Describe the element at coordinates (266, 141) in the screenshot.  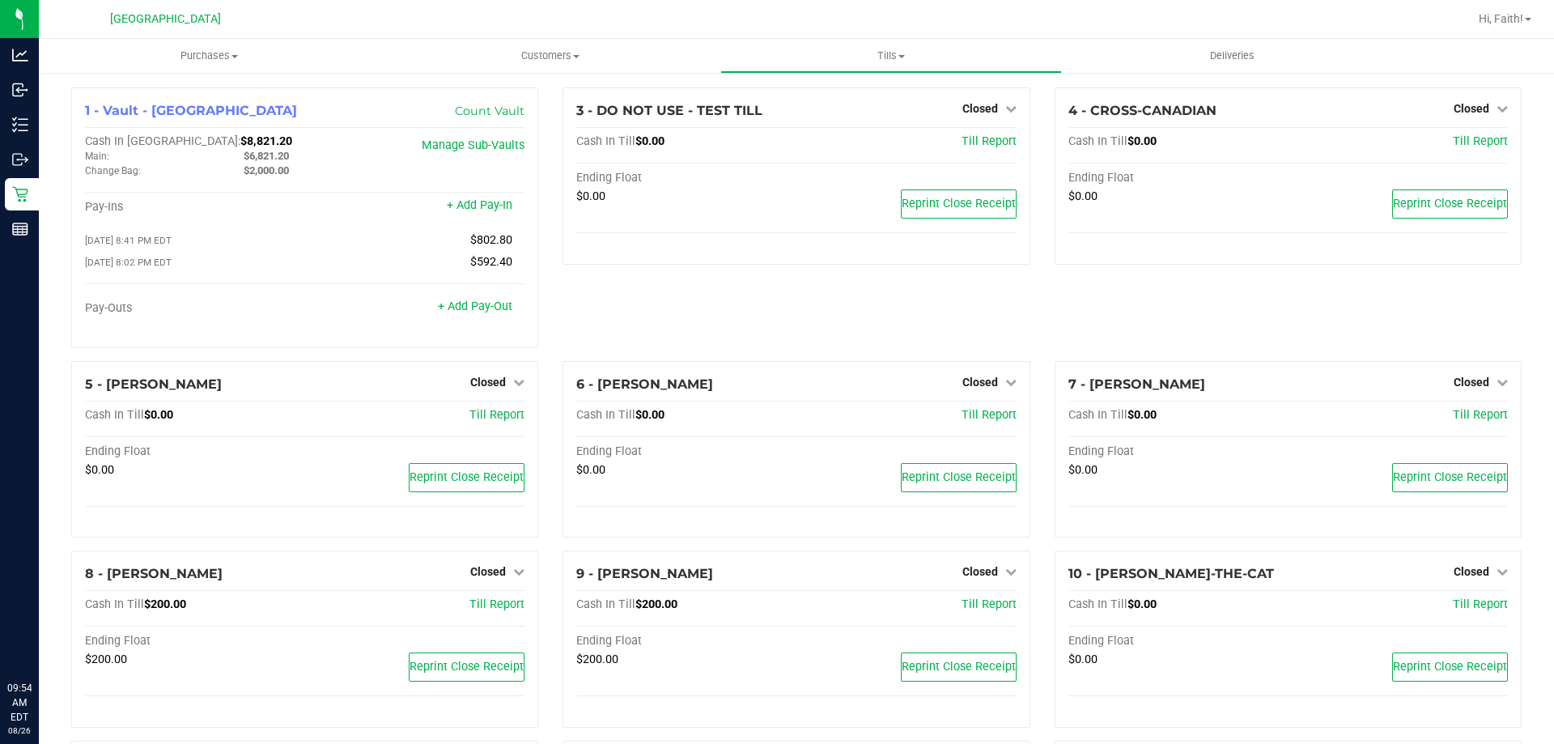
I see `span: $8,821.20` at that location.